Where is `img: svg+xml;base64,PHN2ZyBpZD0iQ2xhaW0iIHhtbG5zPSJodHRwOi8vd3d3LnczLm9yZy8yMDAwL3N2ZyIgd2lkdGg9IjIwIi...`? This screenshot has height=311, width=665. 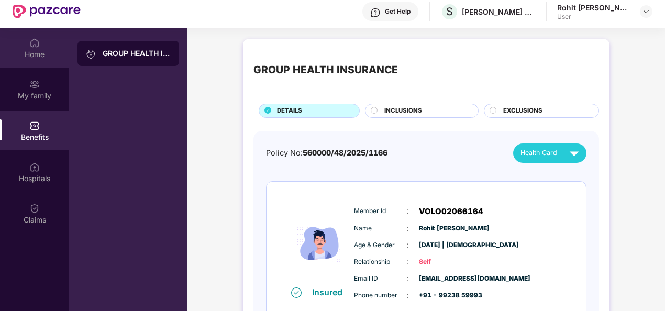
img: svg+xml;base64,PHN2ZyBpZD0iQ2xhaW0iIHhtbG5zPSJodHRwOi8vd3d3LnczLm9yZy8yMDAwL3N2ZyIgd2lkdGg9IjIwIi... is located at coordinates (35, 208).